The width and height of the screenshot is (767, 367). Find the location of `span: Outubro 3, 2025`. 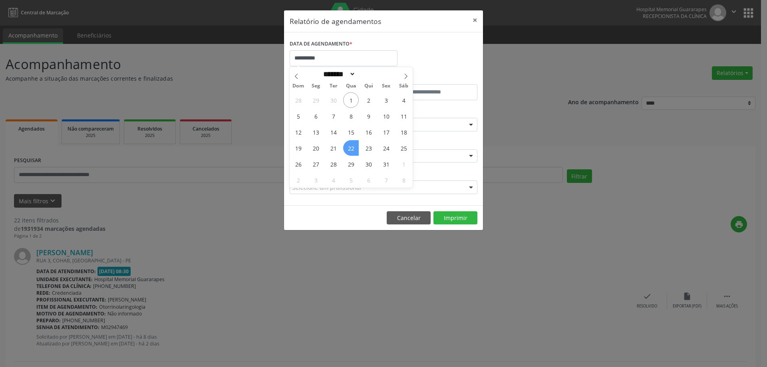

span: Outubro 3, 2025 is located at coordinates (386, 100).